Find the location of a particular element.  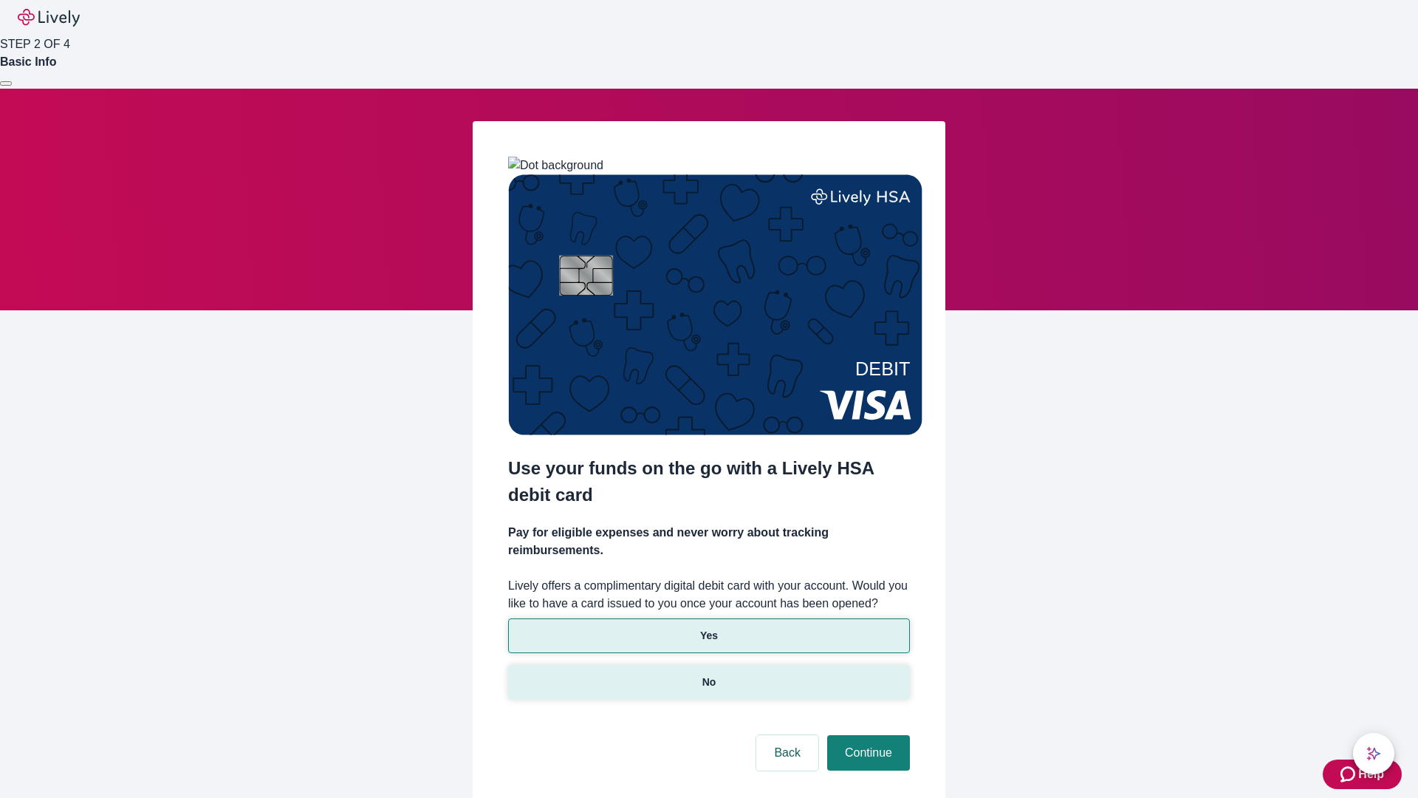

img: Dot background is located at coordinates (555, 165).